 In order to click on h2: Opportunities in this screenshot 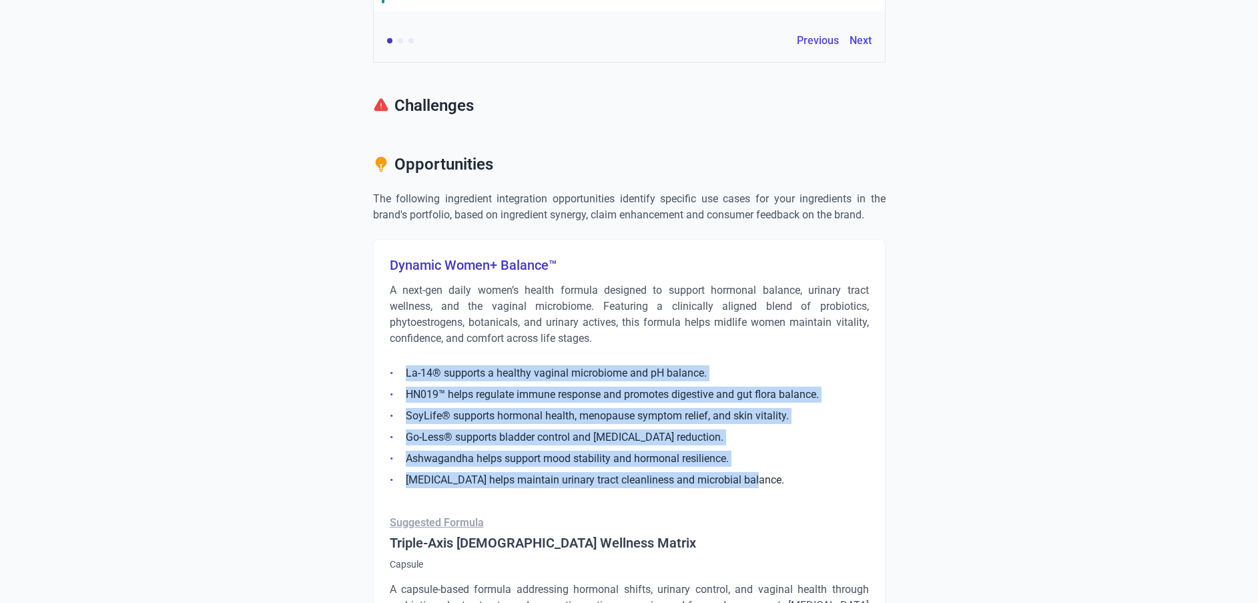, I will do `click(629, 167)`.